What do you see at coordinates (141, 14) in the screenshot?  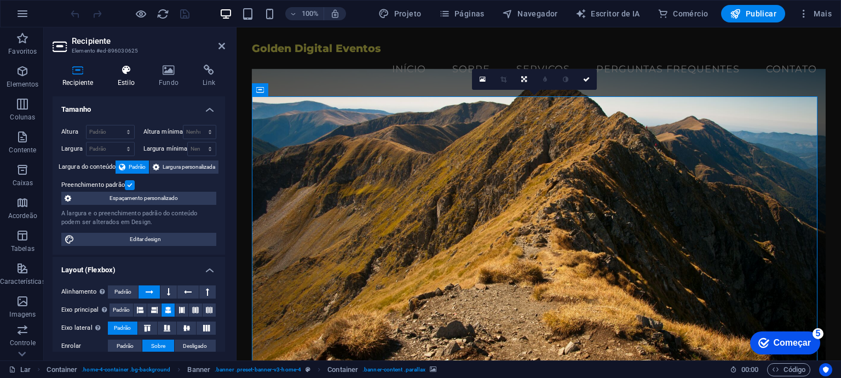 I see `button: Clique aqui para sair do modo de visualização e continuar editando` at bounding box center [141, 14].